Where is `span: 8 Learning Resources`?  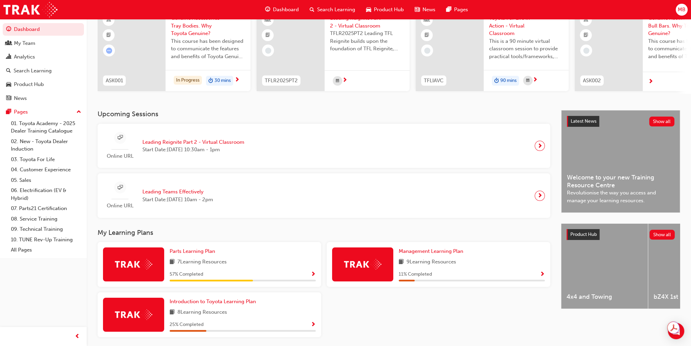
span: 8 Learning Resources is located at coordinates (202, 312).